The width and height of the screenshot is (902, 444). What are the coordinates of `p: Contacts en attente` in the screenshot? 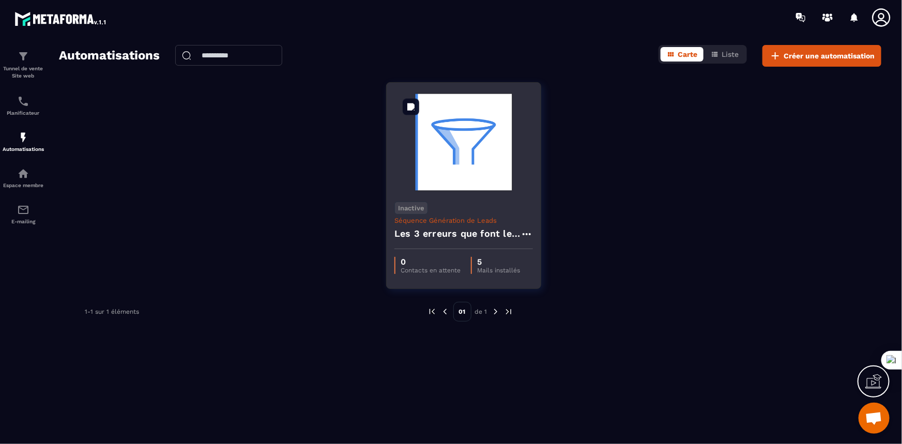 It's located at (431, 270).